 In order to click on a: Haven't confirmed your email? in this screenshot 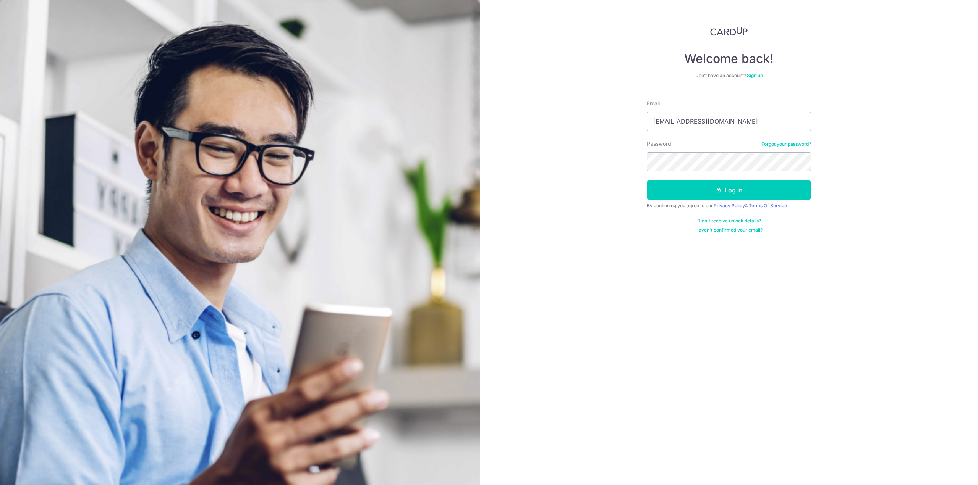, I will do `click(729, 230)`.